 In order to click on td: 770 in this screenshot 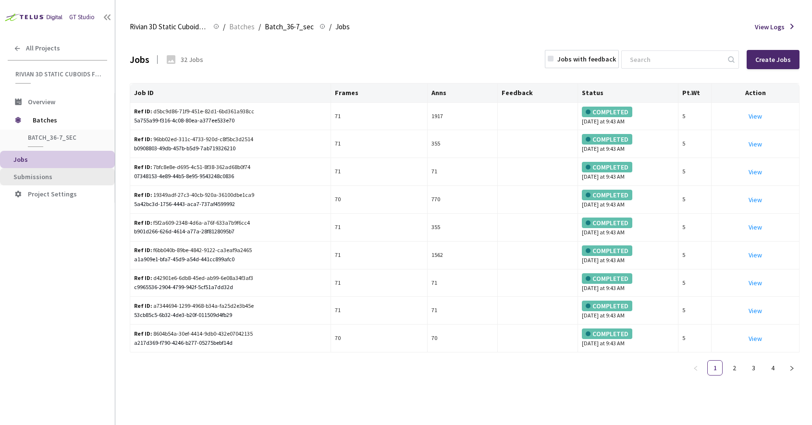, I will do `click(463, 200)`.